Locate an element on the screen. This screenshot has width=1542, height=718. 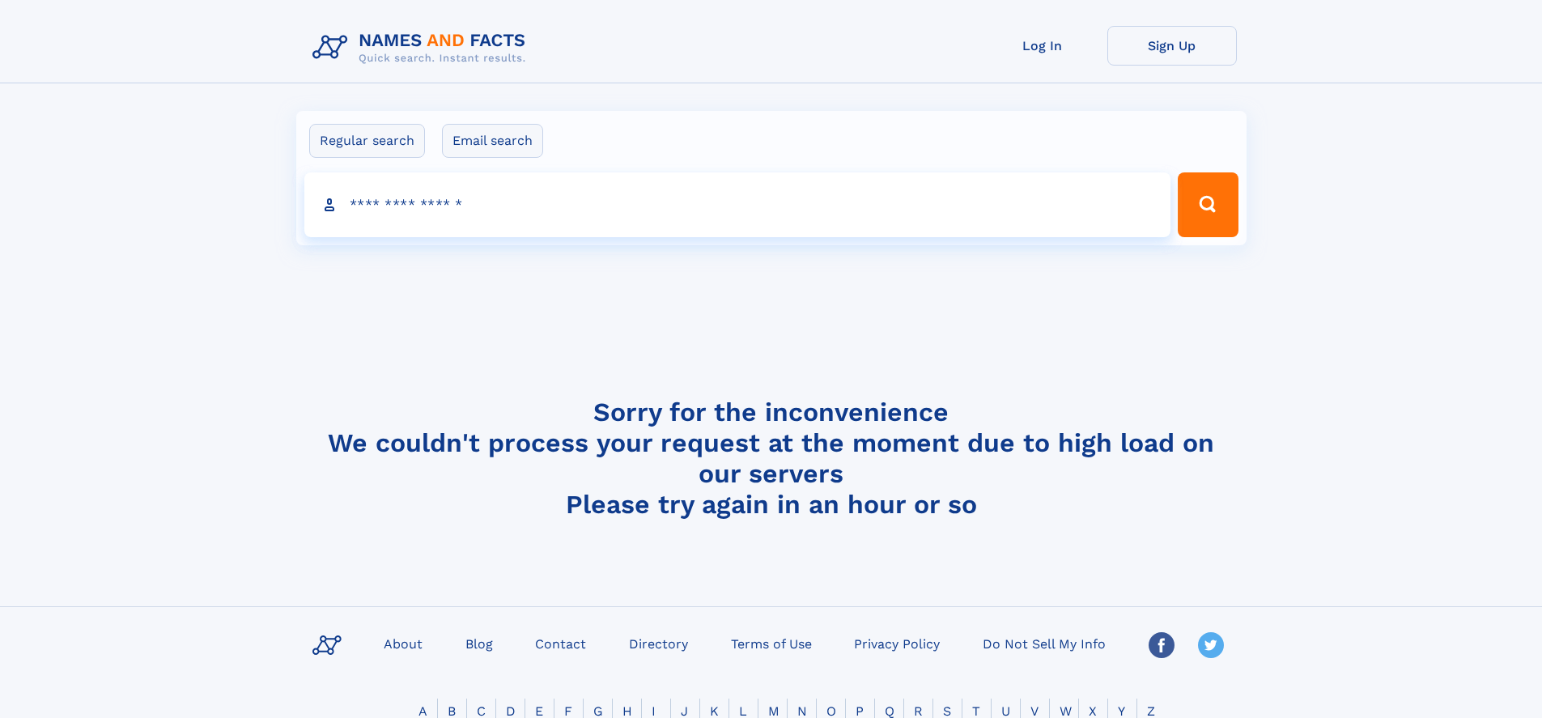
img: Facebook is located at coordinates (1161, 645).